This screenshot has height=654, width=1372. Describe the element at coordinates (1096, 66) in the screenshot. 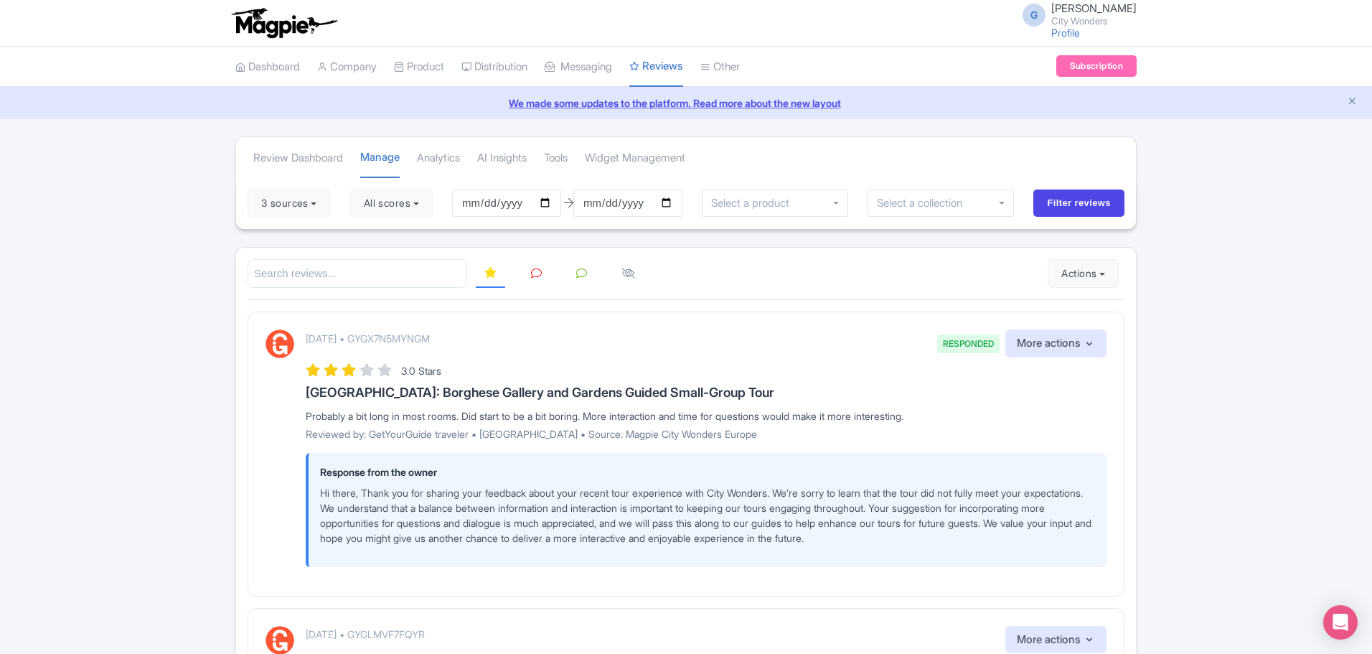

I see `a: Subscription` at that location.